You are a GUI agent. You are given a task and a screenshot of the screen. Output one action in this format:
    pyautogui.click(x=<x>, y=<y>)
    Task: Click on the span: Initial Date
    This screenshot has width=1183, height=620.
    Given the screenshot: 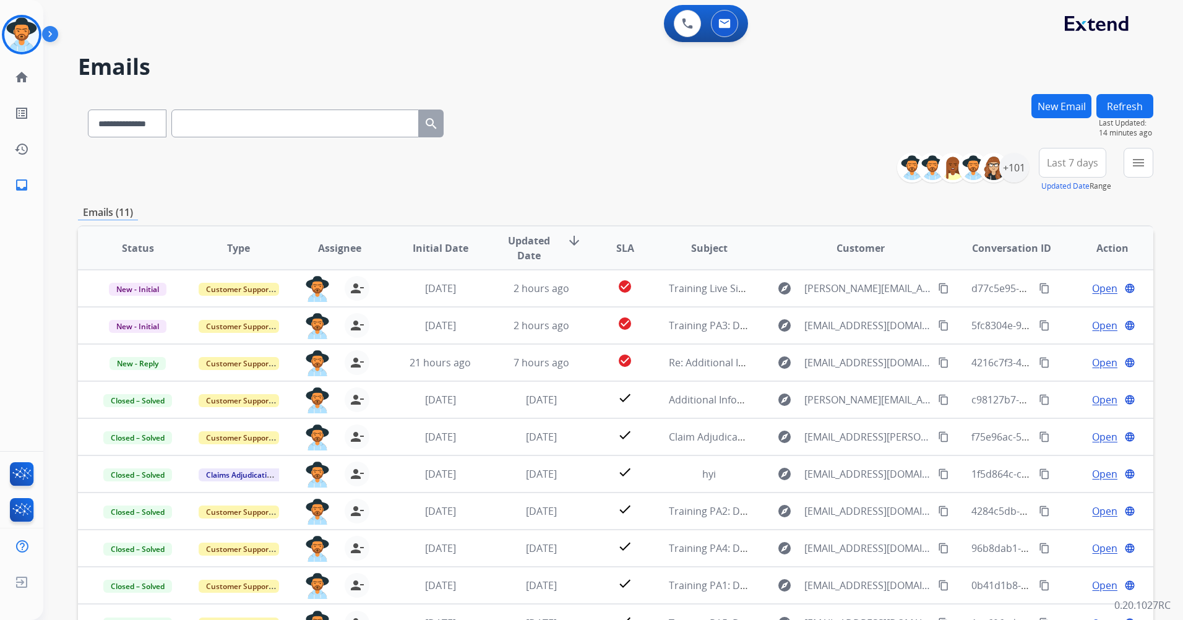 What is the action you would take?
    pyautogui.click(x=441, y=248)
    